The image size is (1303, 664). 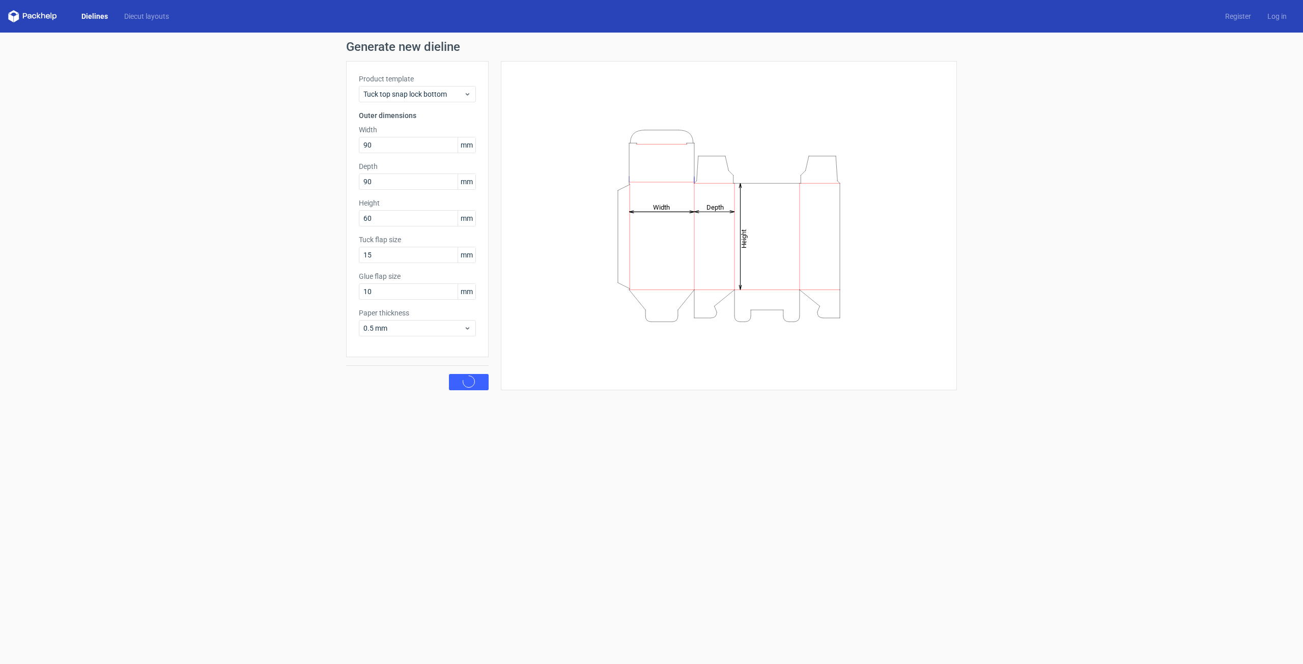 I want to click on a: Diecut layouts, so click(x=147, y=16).